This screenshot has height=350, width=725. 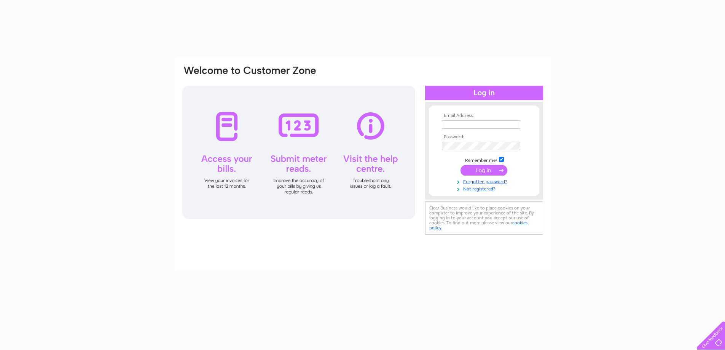 What do you see at coordinates (479, 225) in the screenshot?
I see `a: cookies policy` at bounding box center [479, 225].